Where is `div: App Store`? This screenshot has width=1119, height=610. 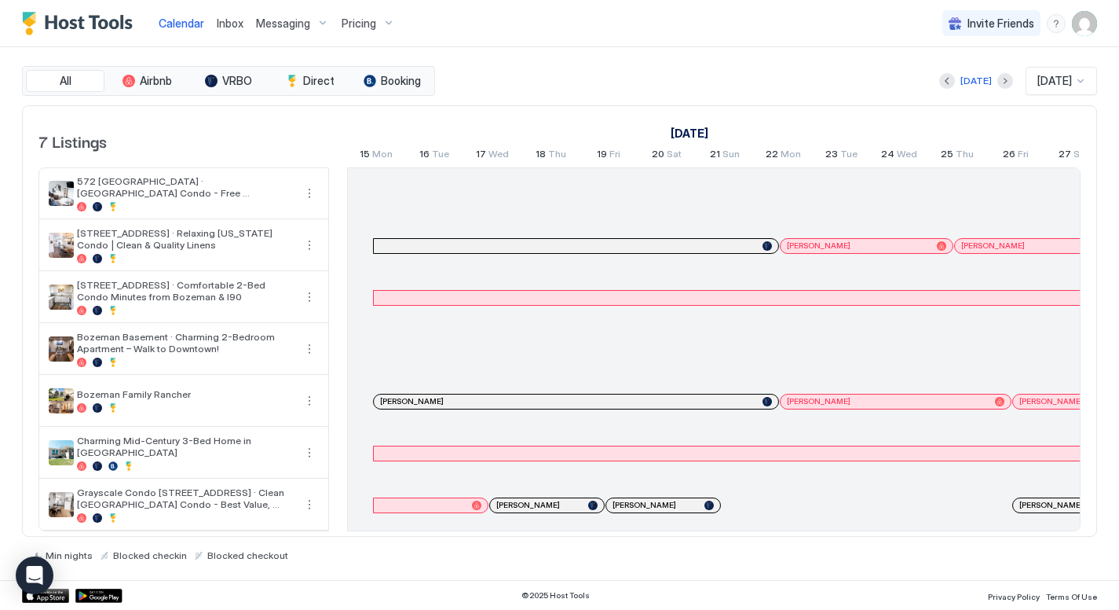 div: App Store is located at coordinates (46, 595).